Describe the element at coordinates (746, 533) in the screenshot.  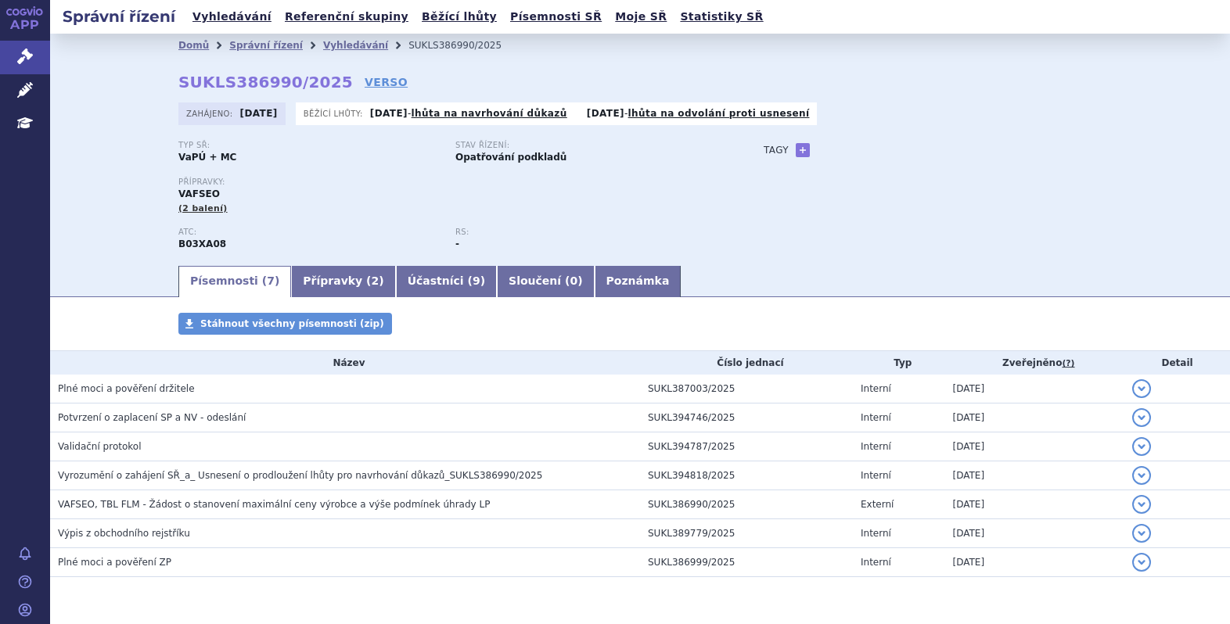
I see `td: SUKL389779/2025` at that location.